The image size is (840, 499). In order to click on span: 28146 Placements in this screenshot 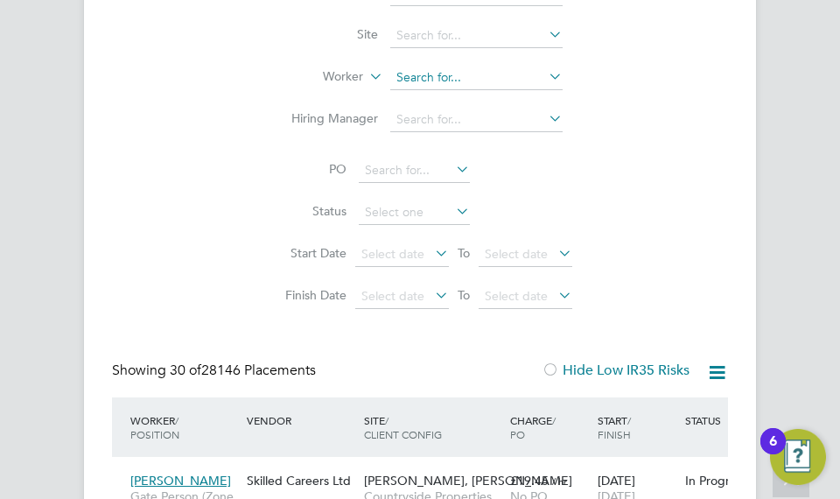, I will do `click(242, 370)`.